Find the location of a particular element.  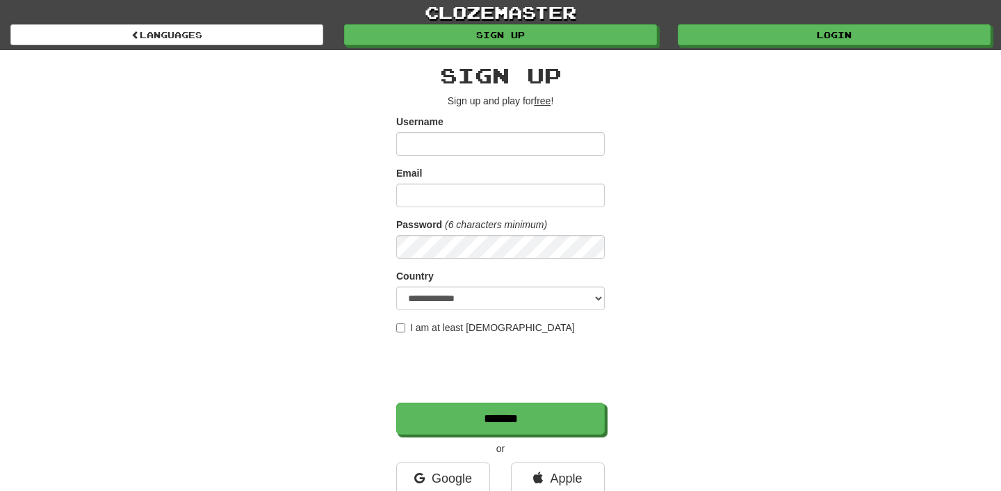

a: Login is located at coordinates (834, 35).